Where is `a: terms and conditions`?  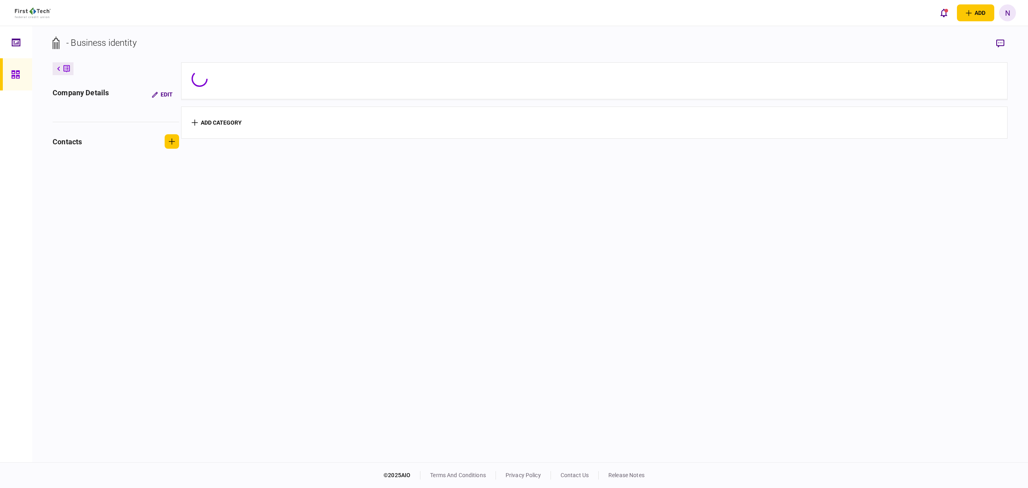
a: terms and conditions is located at coordinates (458, 475).